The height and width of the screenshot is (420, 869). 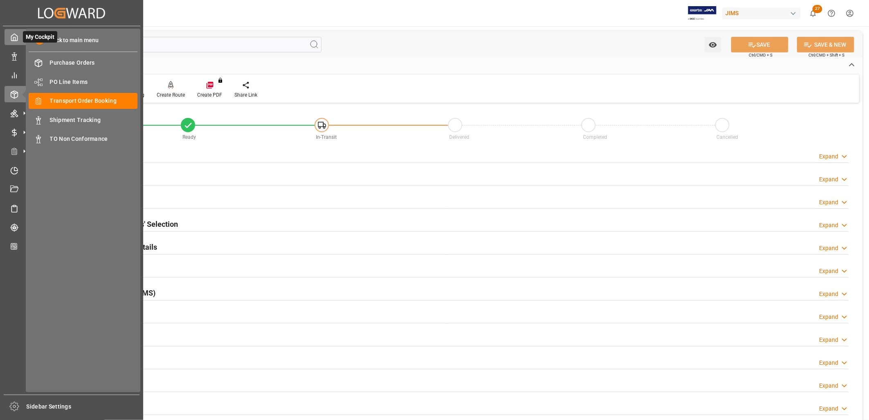 I want to click on a: Data Management, so click(x=72, y=56).